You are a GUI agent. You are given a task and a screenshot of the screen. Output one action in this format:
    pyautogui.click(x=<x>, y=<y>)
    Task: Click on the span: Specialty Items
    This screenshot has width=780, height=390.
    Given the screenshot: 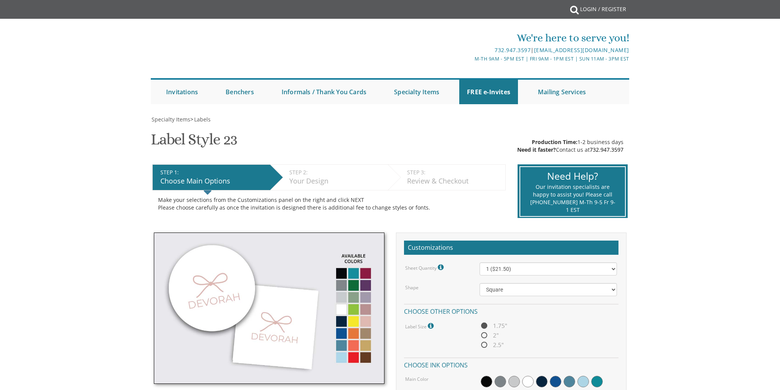 What is the action you would take?
    pyautogui.click(x=171, y=119)
    